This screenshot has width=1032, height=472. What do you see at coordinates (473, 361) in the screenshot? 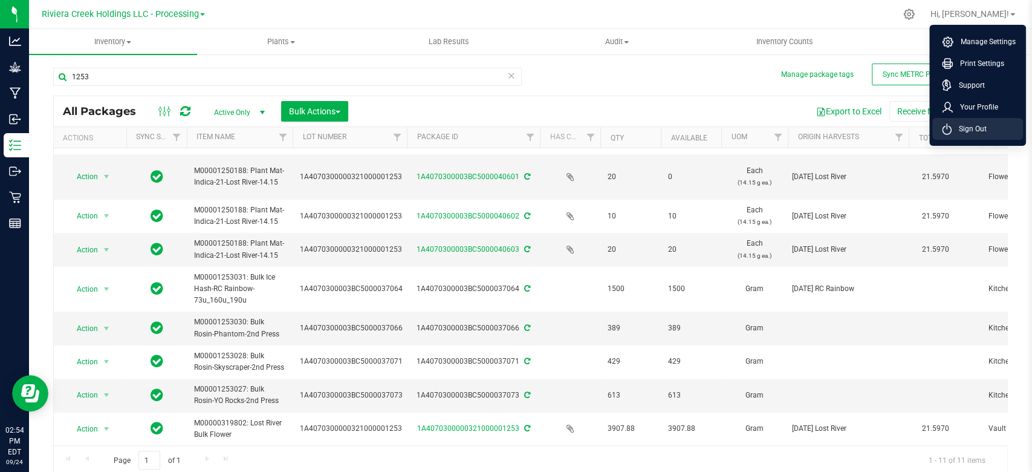
I see `div: 1A4070300003BC5000037071` at bounding box center [473, 361].